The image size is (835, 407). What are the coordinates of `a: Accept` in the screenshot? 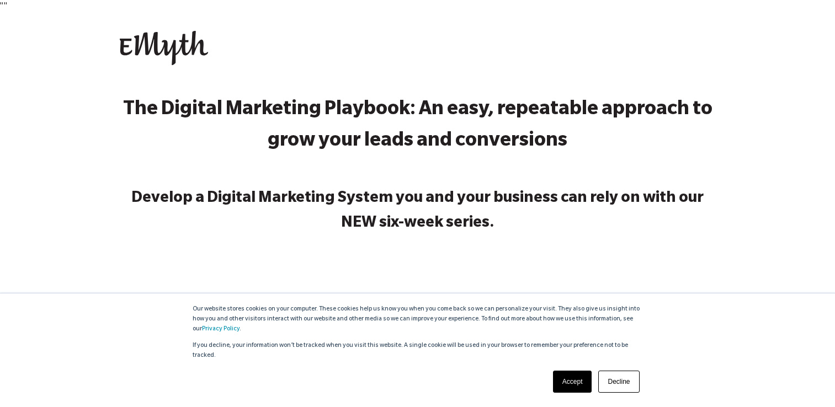 It's located at (572, 382).